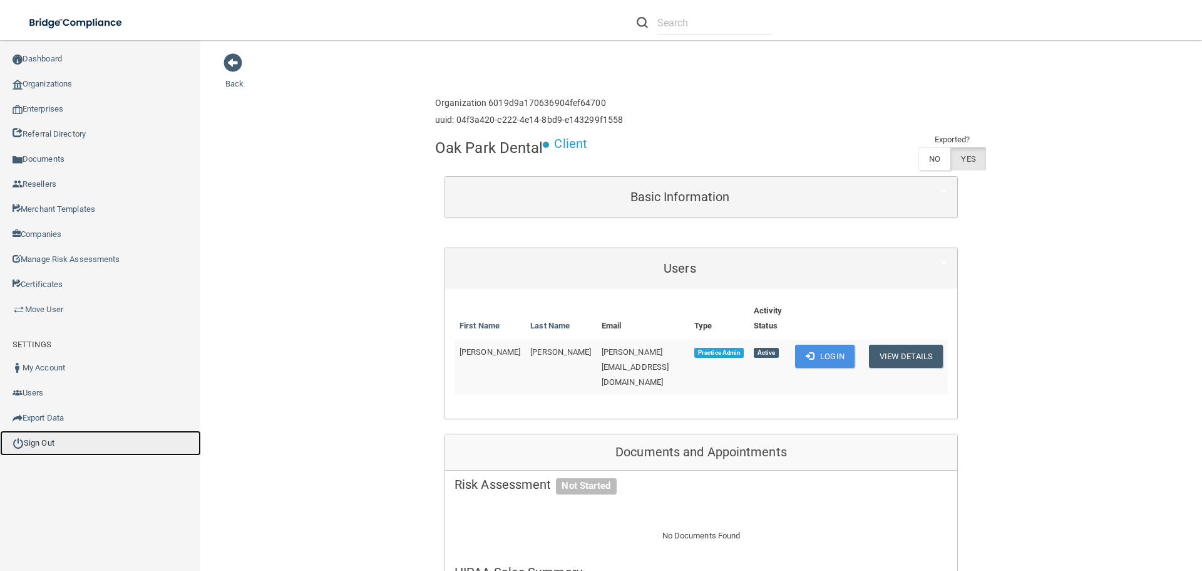  What do you see at coordinates (701, 268) in the screenshot?
I see `a: Users` at bounding box center [701, 268].